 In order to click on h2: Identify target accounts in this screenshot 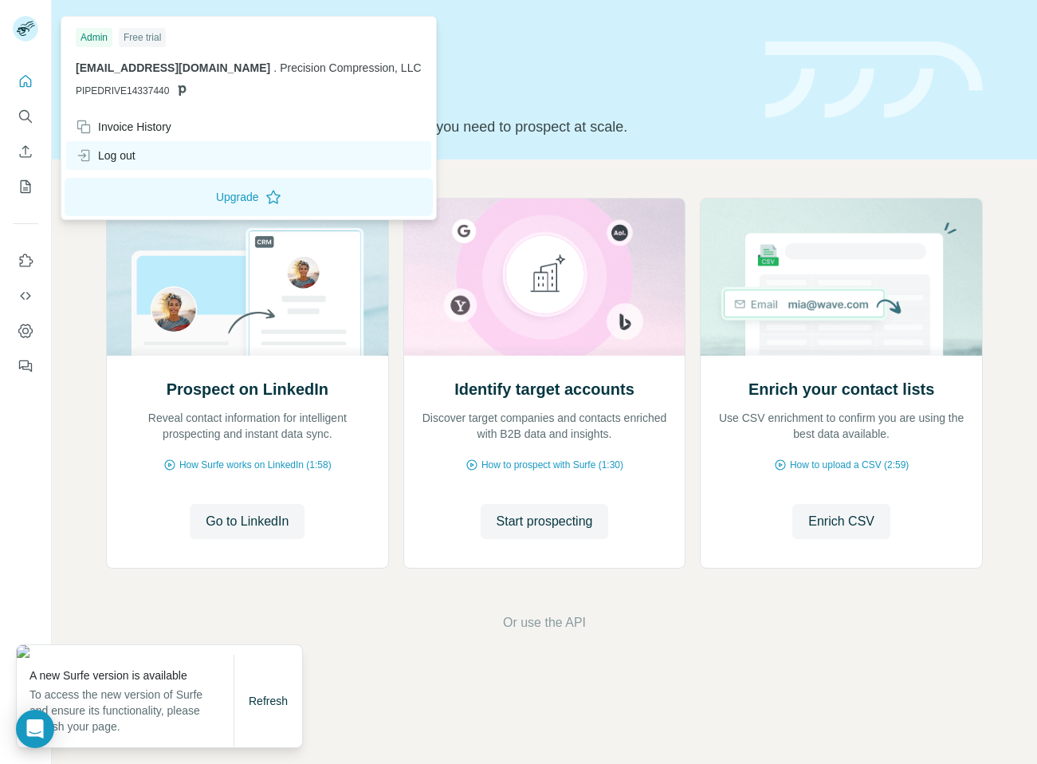, I will do `click(545, 389)`.